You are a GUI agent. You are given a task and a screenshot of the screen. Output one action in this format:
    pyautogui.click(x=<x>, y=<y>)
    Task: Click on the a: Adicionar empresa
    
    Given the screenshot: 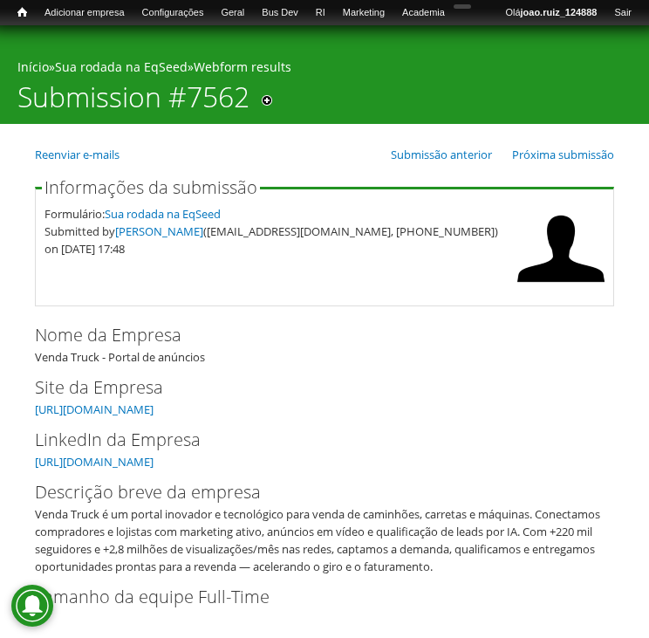 What is the action you would take?
    pyautogui.click(x=85, y=13)
    